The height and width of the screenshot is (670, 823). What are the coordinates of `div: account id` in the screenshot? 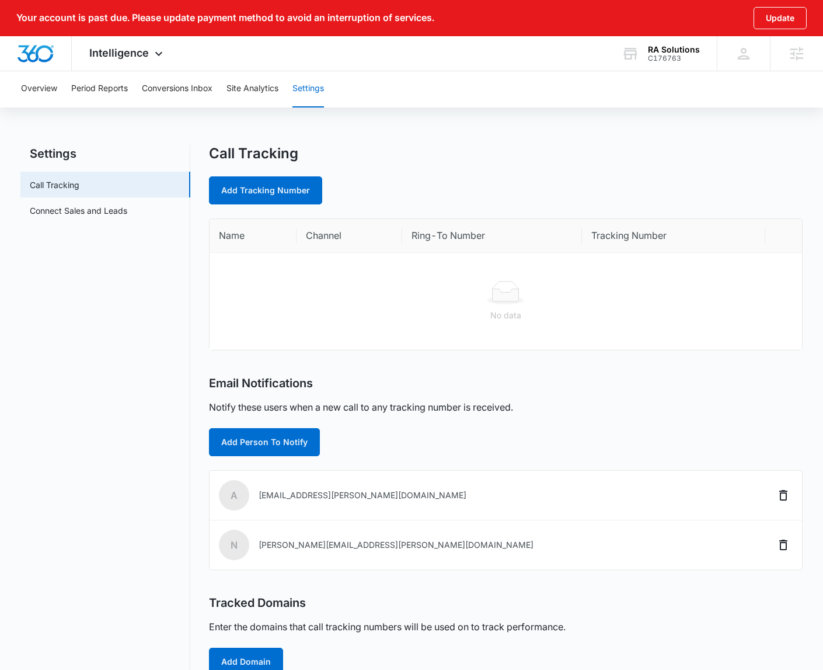 It's located at (674, 58).